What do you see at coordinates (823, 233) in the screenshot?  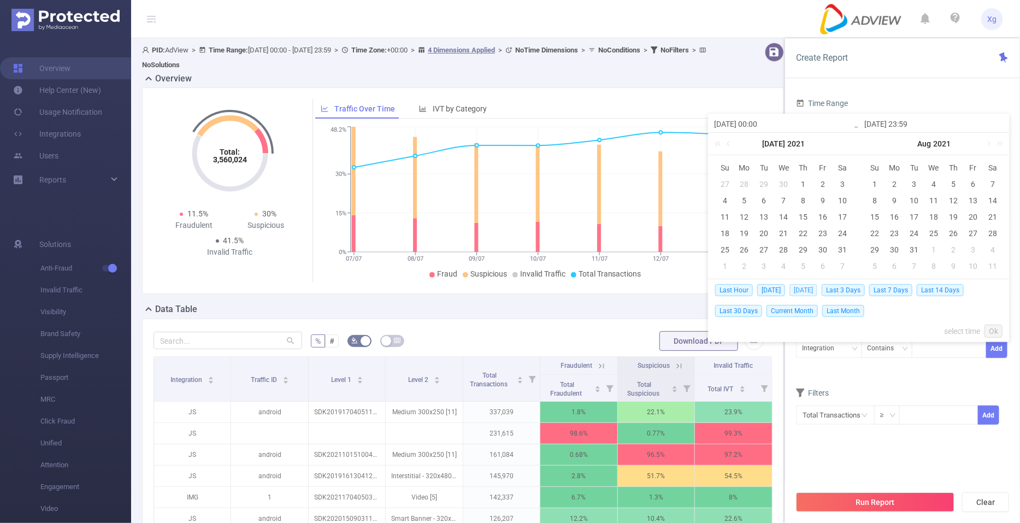 I see `td: July 23, 2021` at bounding box center [823, 233].